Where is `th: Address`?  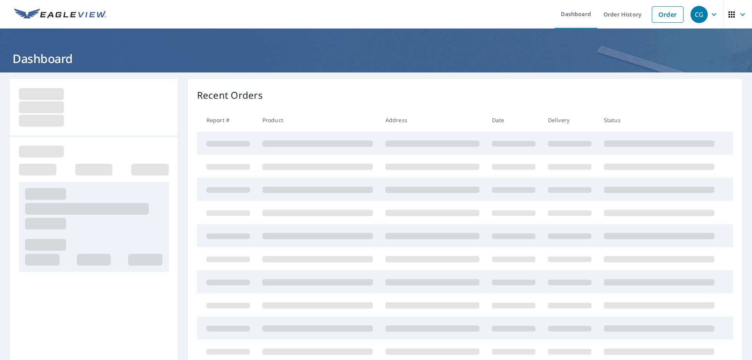 th: Address is located at coordinates (433, 120).